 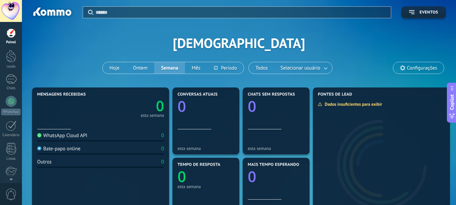 What do you see at coordinates (59, 148) in the screenshot?
I see `div: Bate-papo online` at bounding box center [59, 148].